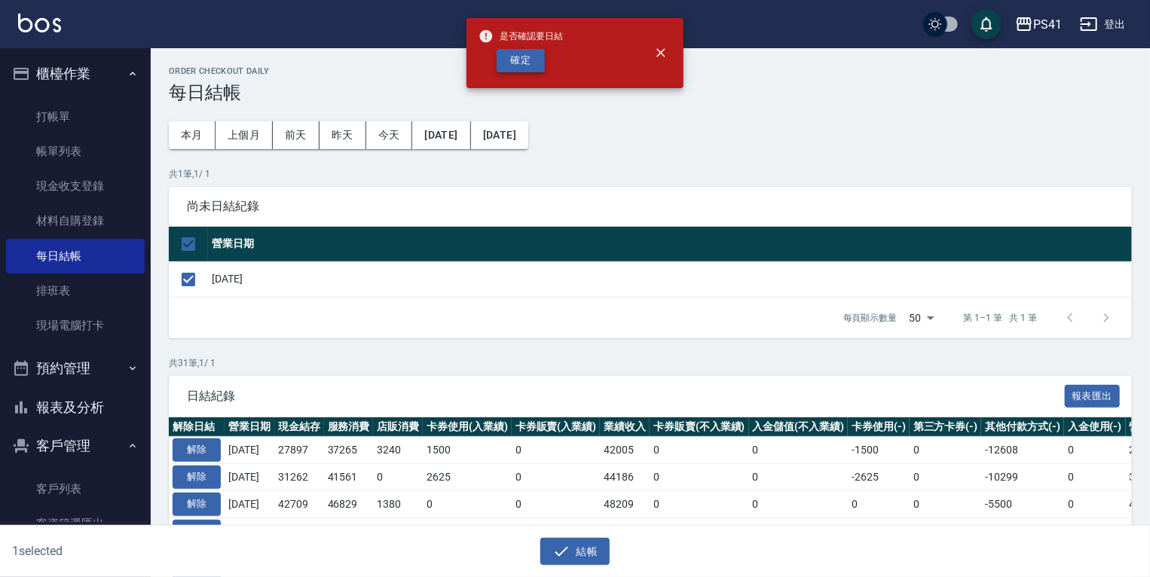  I want to click on td: 12984, so click(299, 531).